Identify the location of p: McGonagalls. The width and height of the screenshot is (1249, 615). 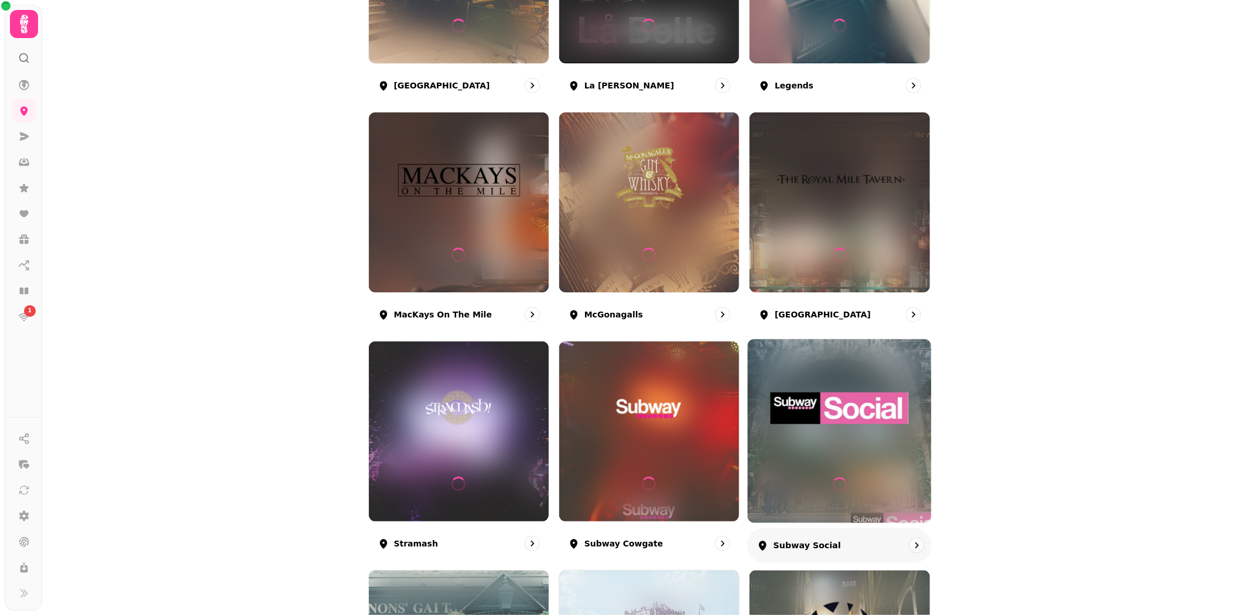
(614, 315).